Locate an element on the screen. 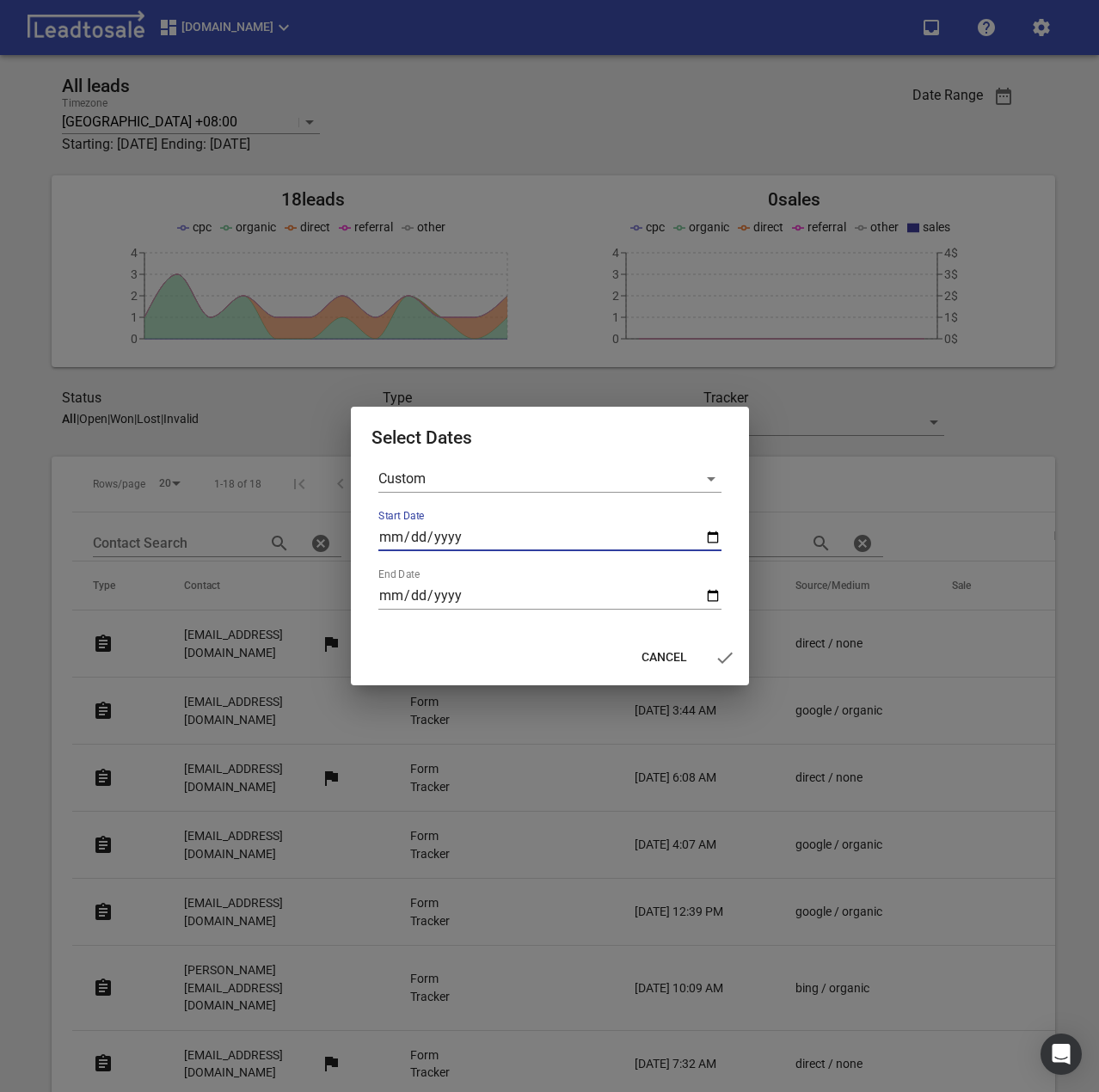 The image size is (1099, 1092). div: Custom is located at coordinates (549, 479).